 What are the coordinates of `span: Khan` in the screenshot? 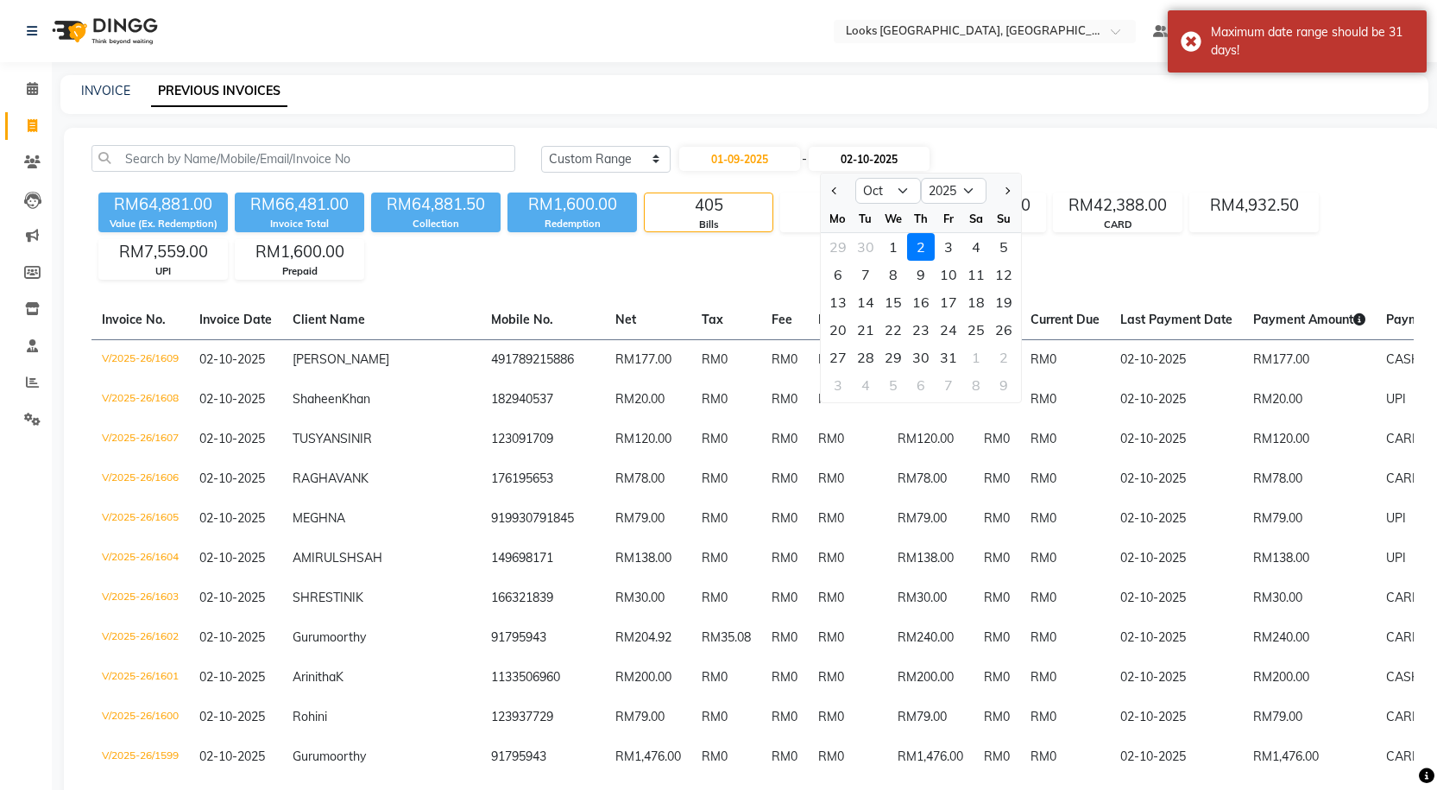 It's located at (356, 399).